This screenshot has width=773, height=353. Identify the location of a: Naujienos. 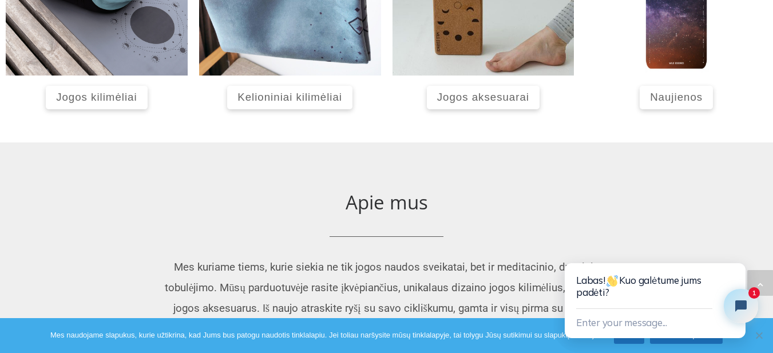
(676, 97).